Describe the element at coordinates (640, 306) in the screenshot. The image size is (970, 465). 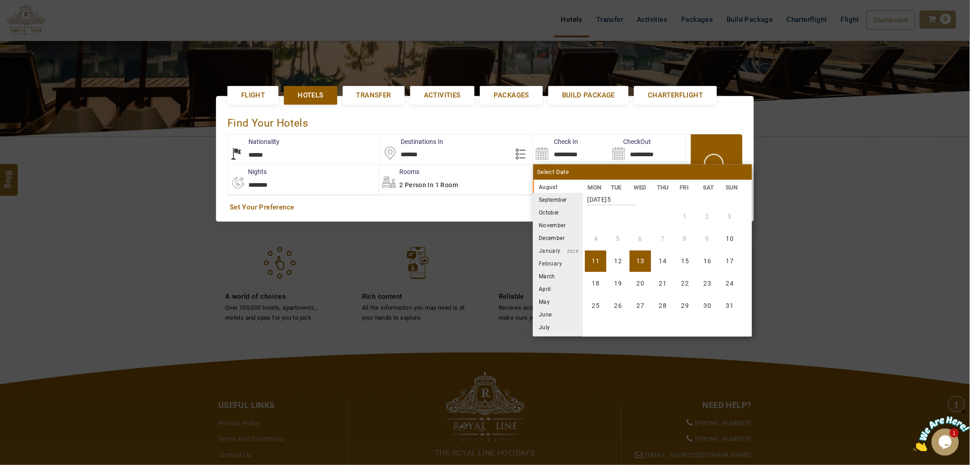
I see `li: Wednesday, 27 August 2025` at that location.